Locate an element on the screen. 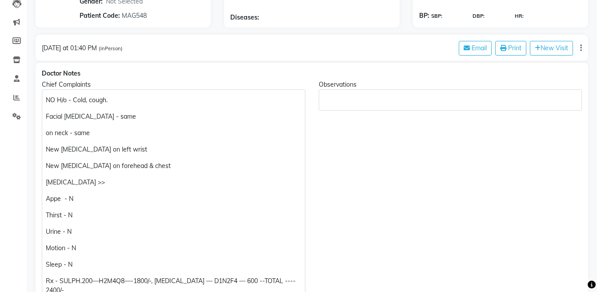  p: Appe - N is located at coordinates (173, 199).